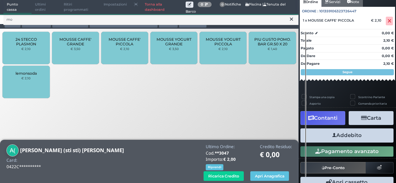 This screenshot has width=396, height=183. Describe the element at coordinates (115, 5) in the screenshot. I see `span: Impostazioni` at that location.